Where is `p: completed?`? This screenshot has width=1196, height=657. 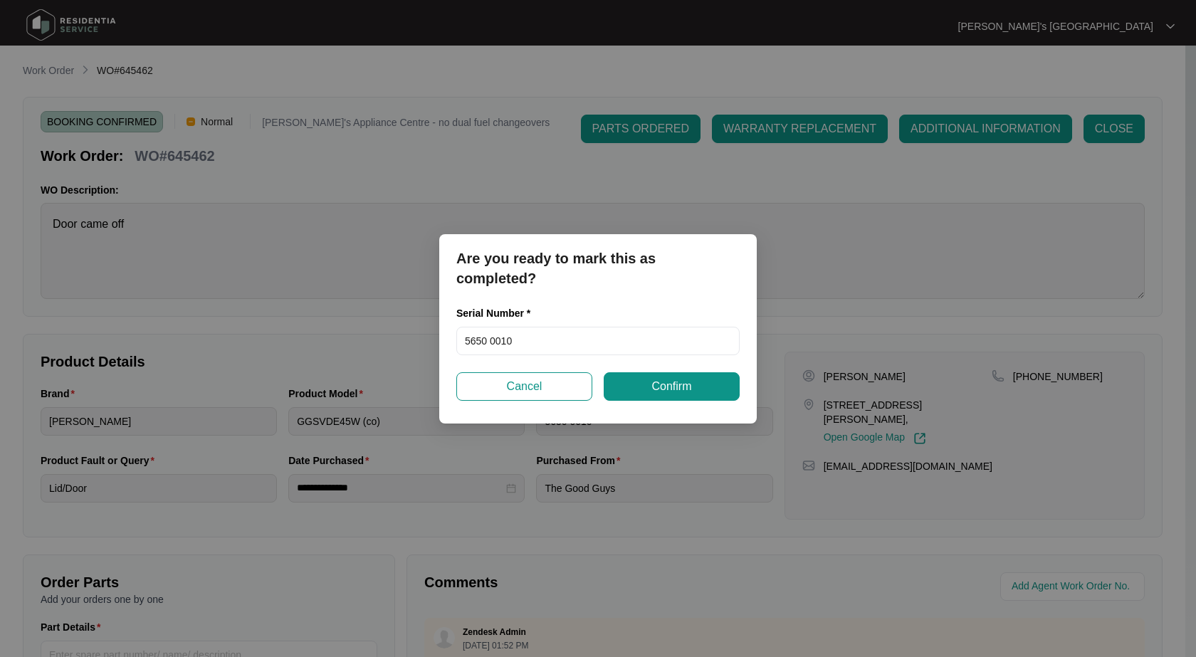 p: completed? is located at coordinates (598, 278).